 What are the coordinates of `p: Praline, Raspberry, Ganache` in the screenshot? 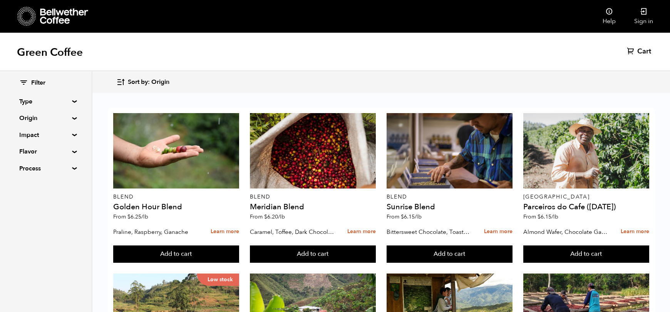 It's located at (156, 232).